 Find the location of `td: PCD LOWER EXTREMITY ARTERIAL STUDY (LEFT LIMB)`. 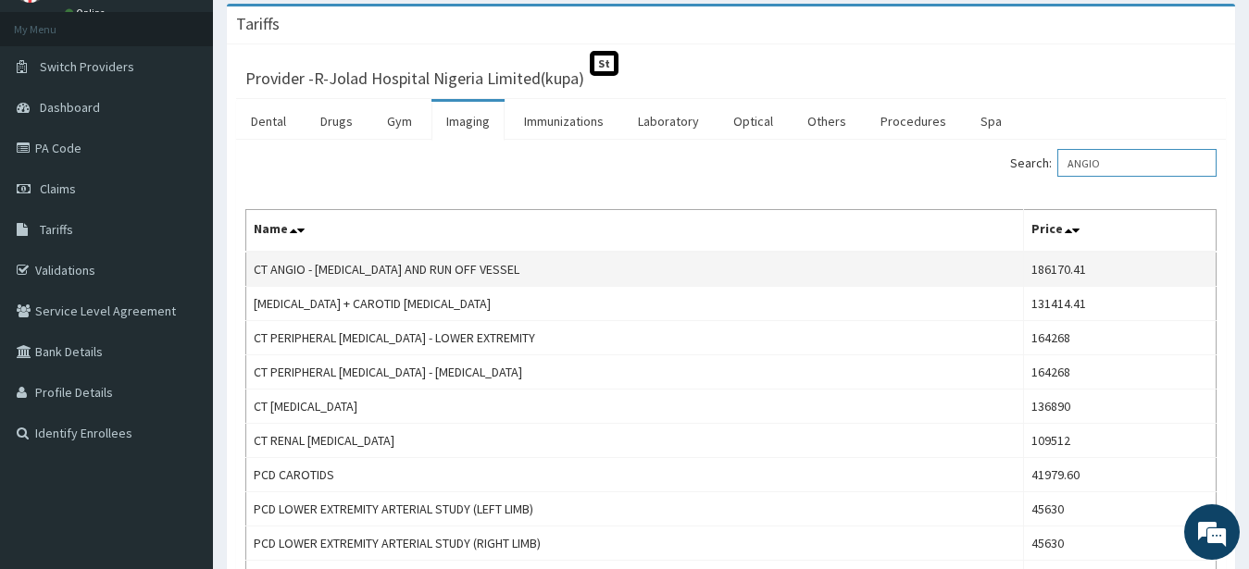

td: PCD LOWER EXTREMITY ARTERIAL STUDY (LEFT LIMB) is located at coordinates (635, 509).